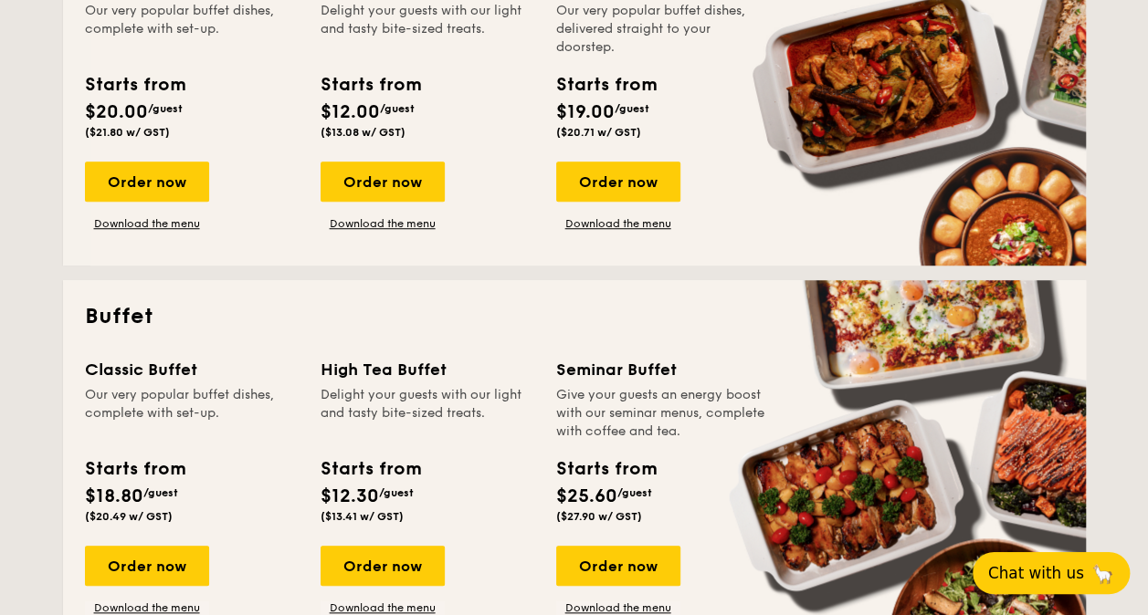 The height and width of the screenshot is (615, 1148). I want to click on h2: Buffet, so click(574, 317).